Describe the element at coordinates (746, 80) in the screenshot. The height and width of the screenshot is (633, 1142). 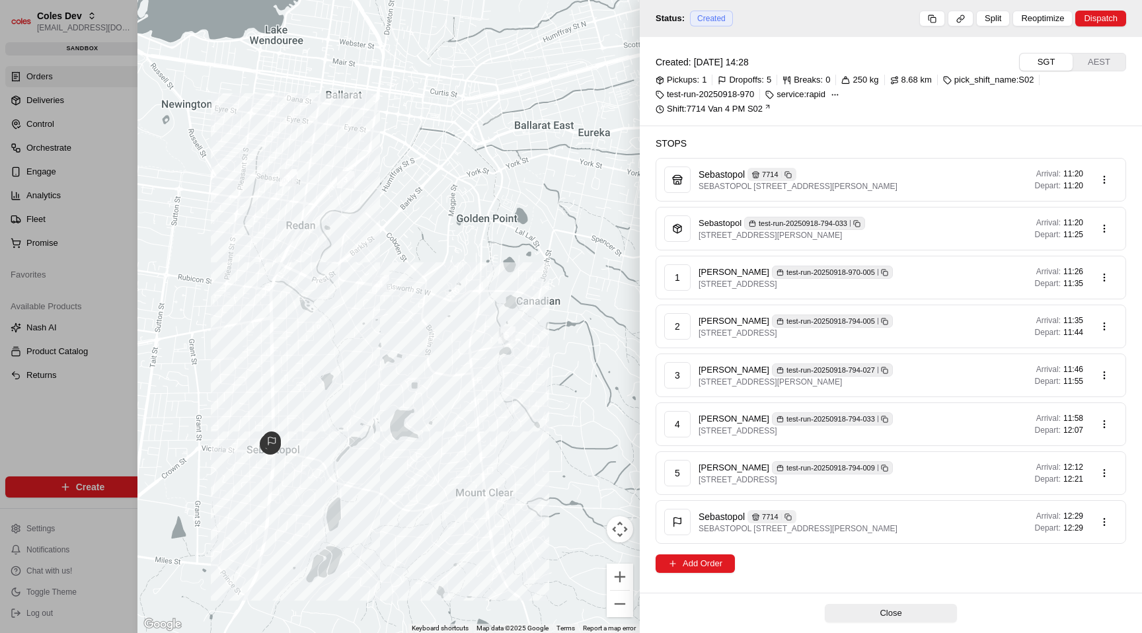
I see `span: Dropoffs:` at that location.